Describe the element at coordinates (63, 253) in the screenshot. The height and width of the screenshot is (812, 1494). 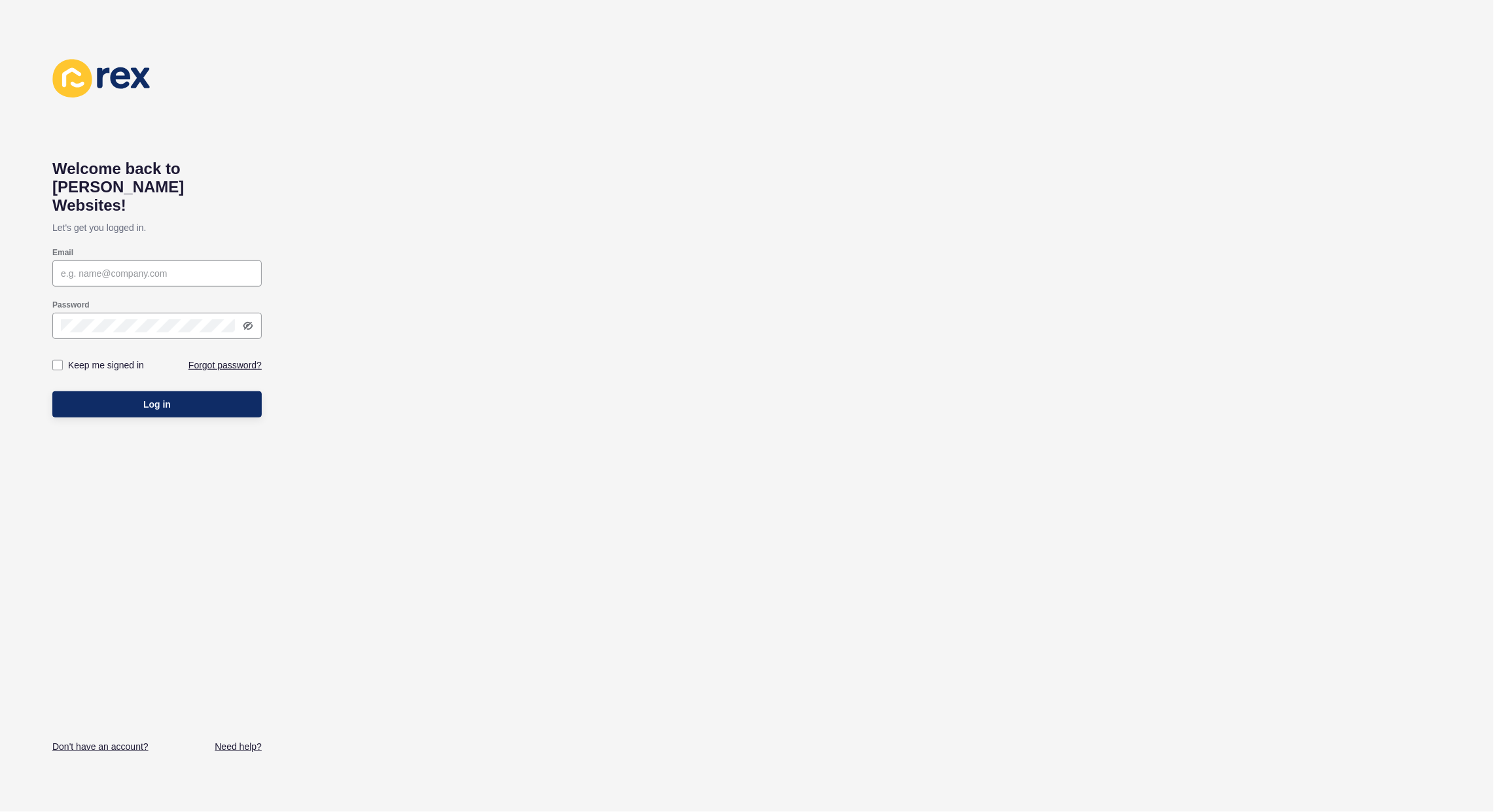
I see `label: Email` at that location.